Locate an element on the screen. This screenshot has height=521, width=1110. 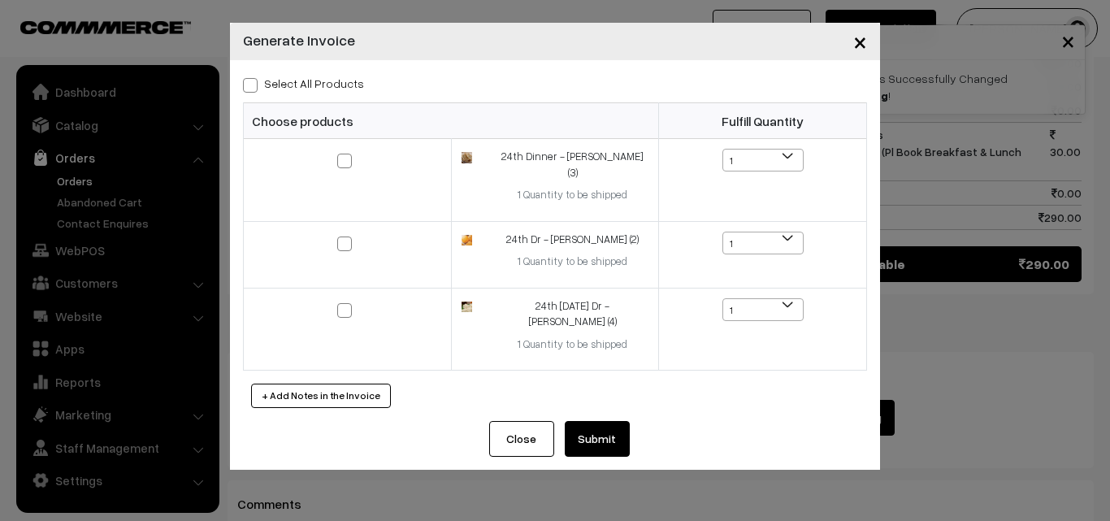
button: + Add Notes in the Invoice is located at coordinates (321, 396).